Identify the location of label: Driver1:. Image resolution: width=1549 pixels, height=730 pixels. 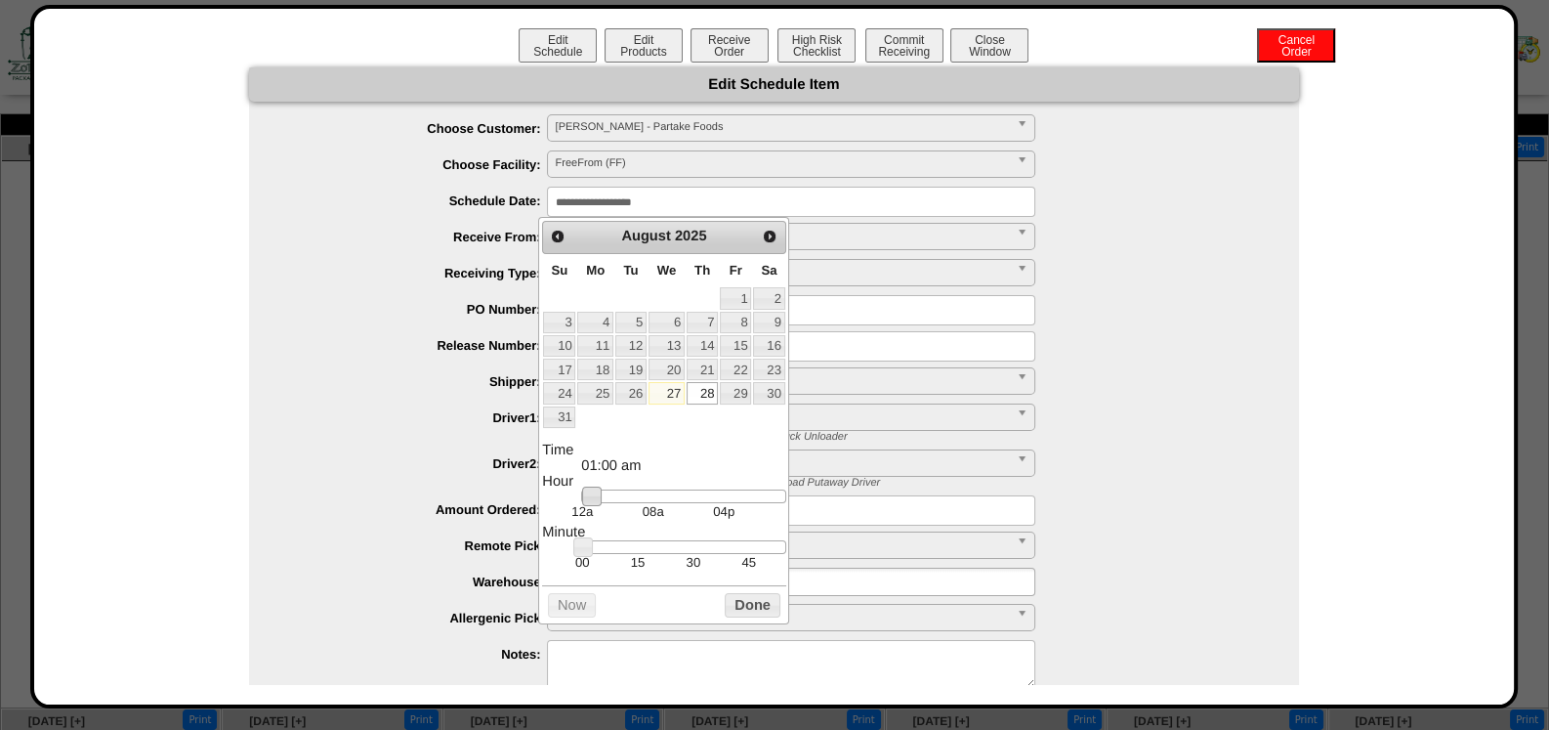
(417, 417).